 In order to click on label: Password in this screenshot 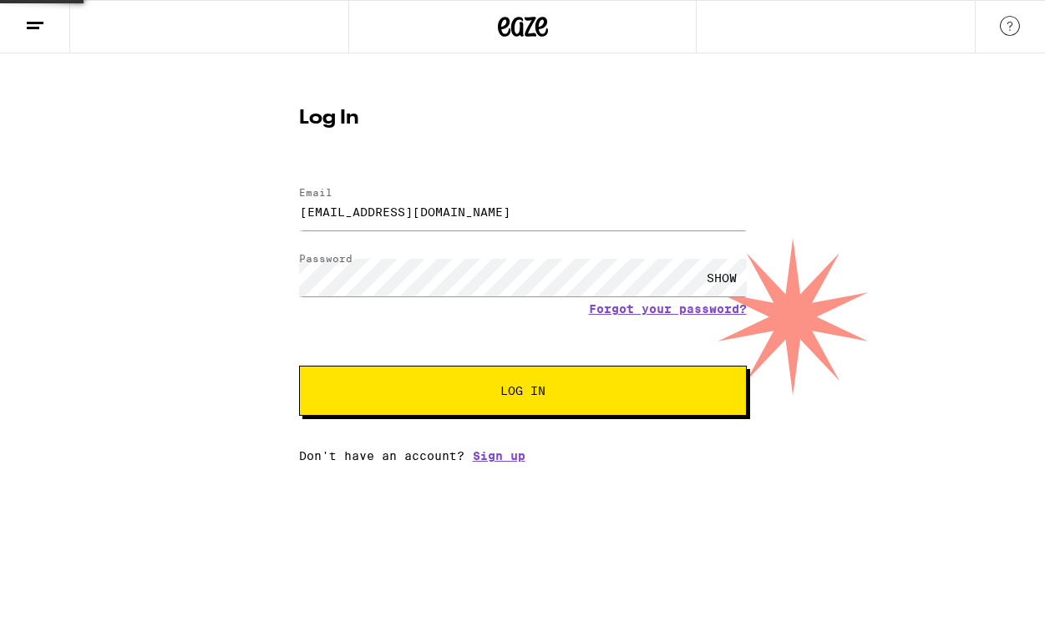, I will do `click(326, 258)`.